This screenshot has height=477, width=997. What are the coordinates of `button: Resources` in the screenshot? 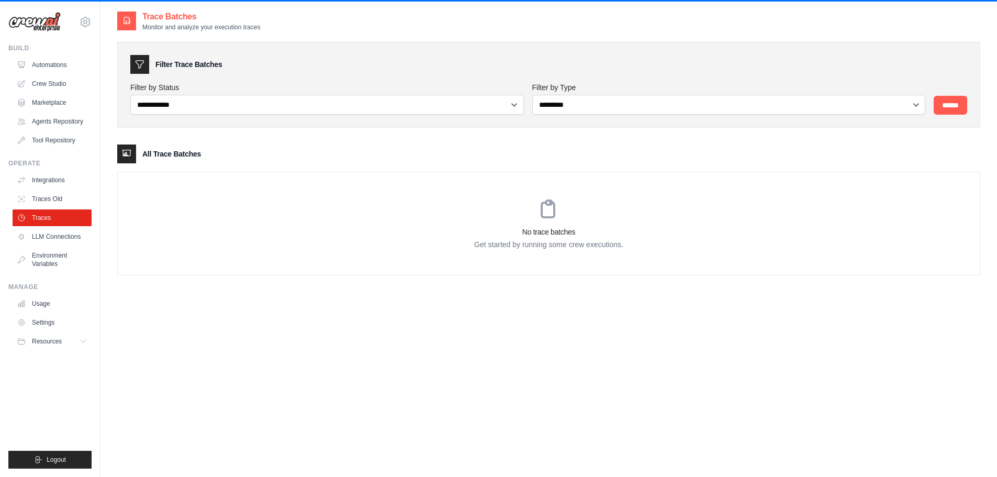 It's located at (52, 341).